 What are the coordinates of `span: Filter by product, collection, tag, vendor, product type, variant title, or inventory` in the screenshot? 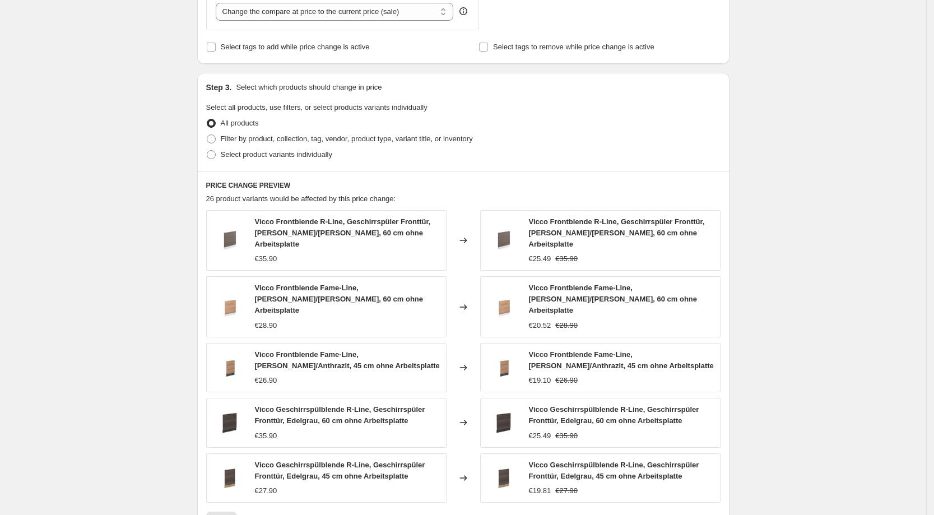 It's located at (347, 138).